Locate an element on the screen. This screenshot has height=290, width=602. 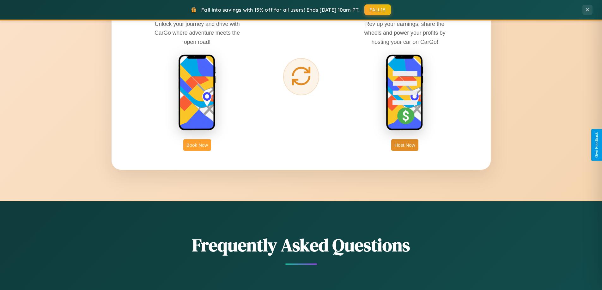
img: host phone is located at coordinates (405, 93).